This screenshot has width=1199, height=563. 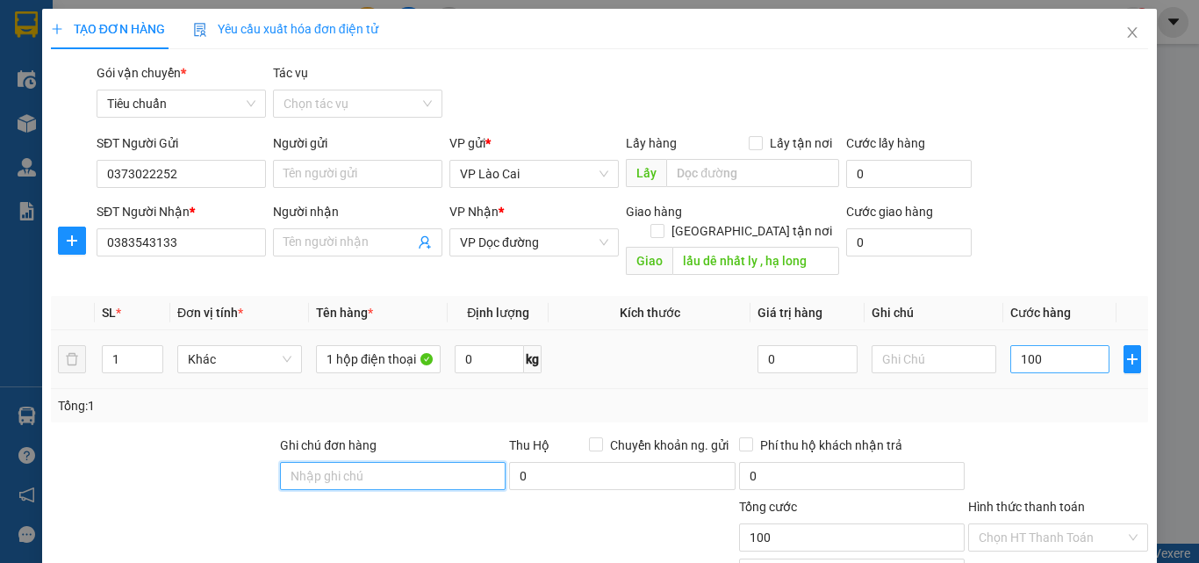 I want to click on span: VP Lào Cai, so click(x=534, y=174).